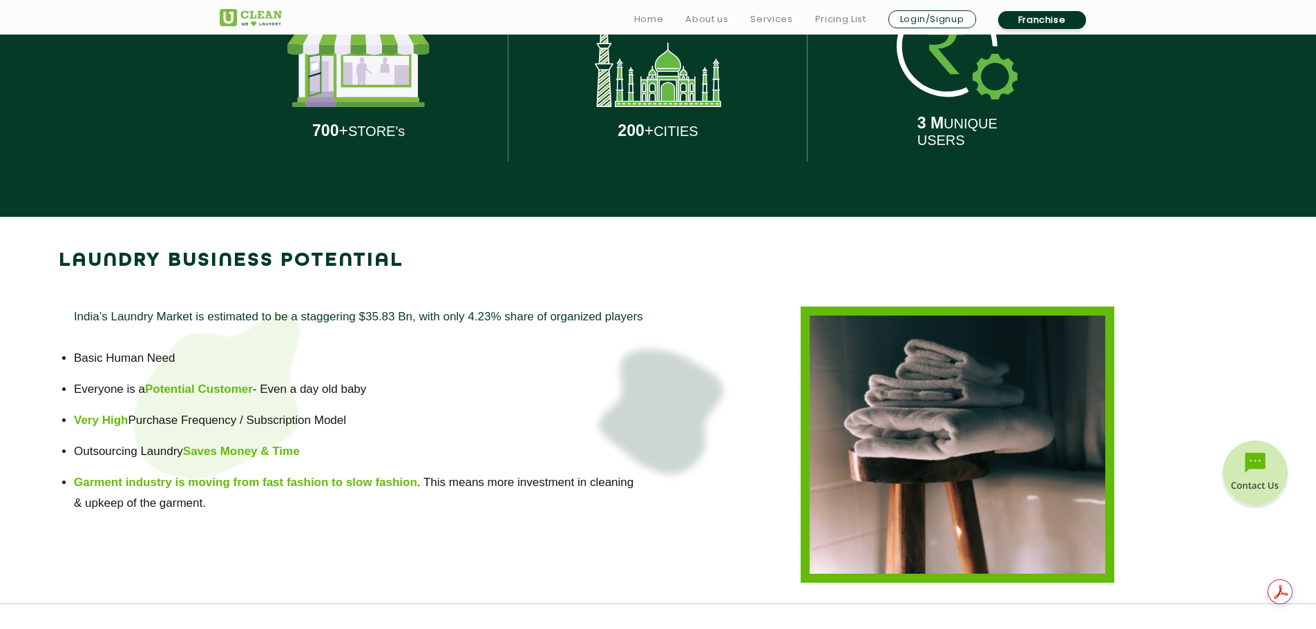 The image size is (1316, 629). I want to click on b: Saves Money & Time, so click(241, 451).